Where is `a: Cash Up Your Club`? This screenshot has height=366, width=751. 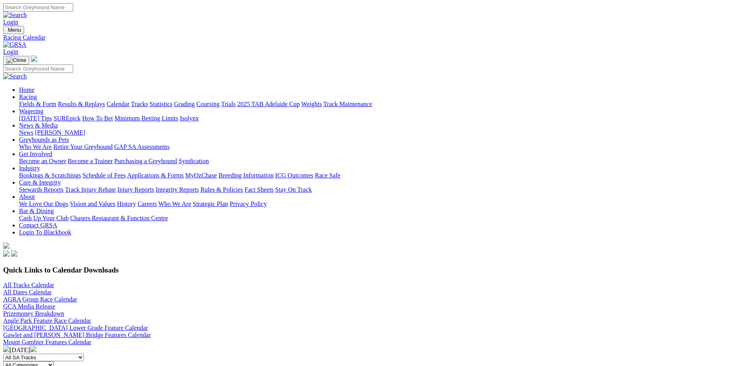 a: Cash Up Your Club is located at coordinates (44, 218).